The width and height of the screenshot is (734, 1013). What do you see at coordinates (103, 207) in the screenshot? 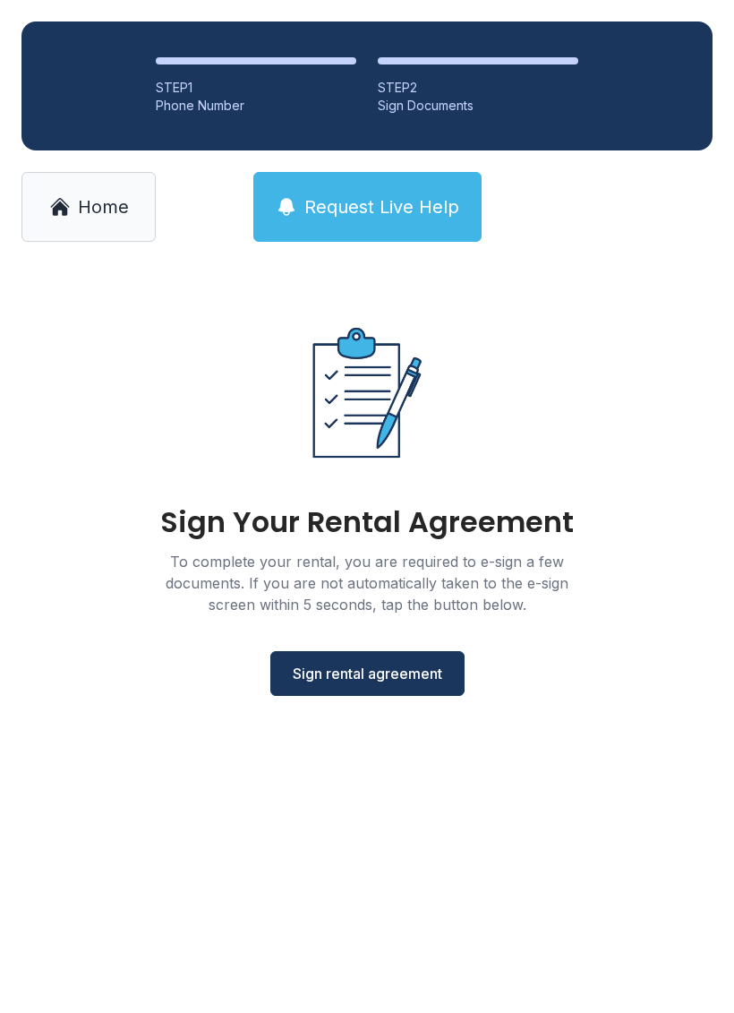
I see `span: Home` at bounding box center [103, 207].